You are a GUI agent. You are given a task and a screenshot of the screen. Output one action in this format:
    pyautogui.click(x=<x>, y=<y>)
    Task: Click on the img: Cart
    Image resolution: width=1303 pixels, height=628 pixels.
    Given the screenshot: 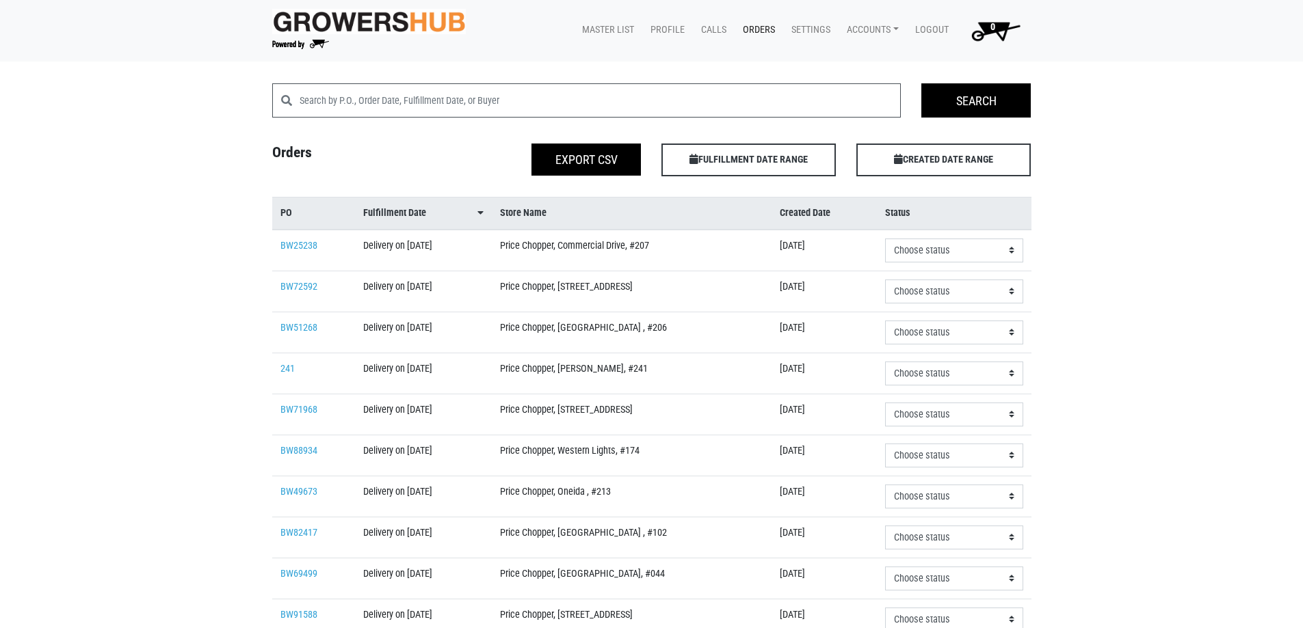 What is the action you would take?
    pyautogui.click(x=995, y=31)
    